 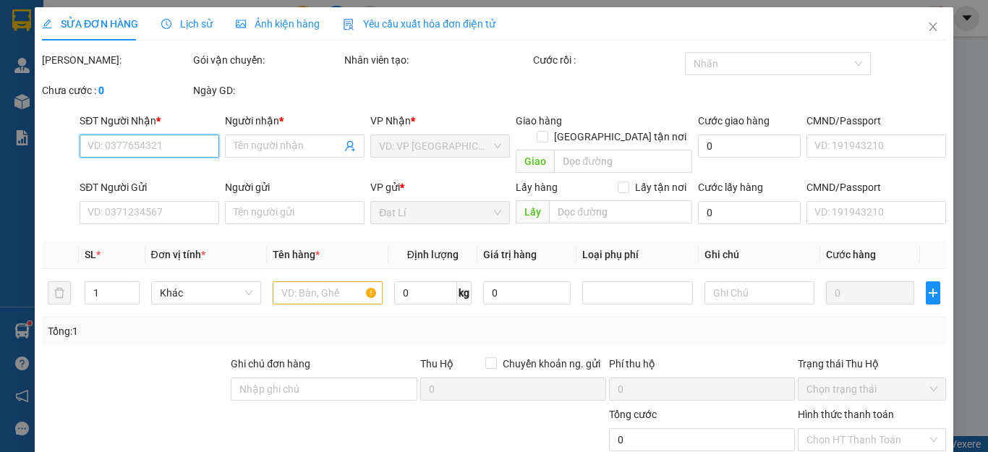 What do you see at coordinates (660, 187) in the screenshot?
I see `span: Lấy tận nơi` at bounding box center [660, 187].